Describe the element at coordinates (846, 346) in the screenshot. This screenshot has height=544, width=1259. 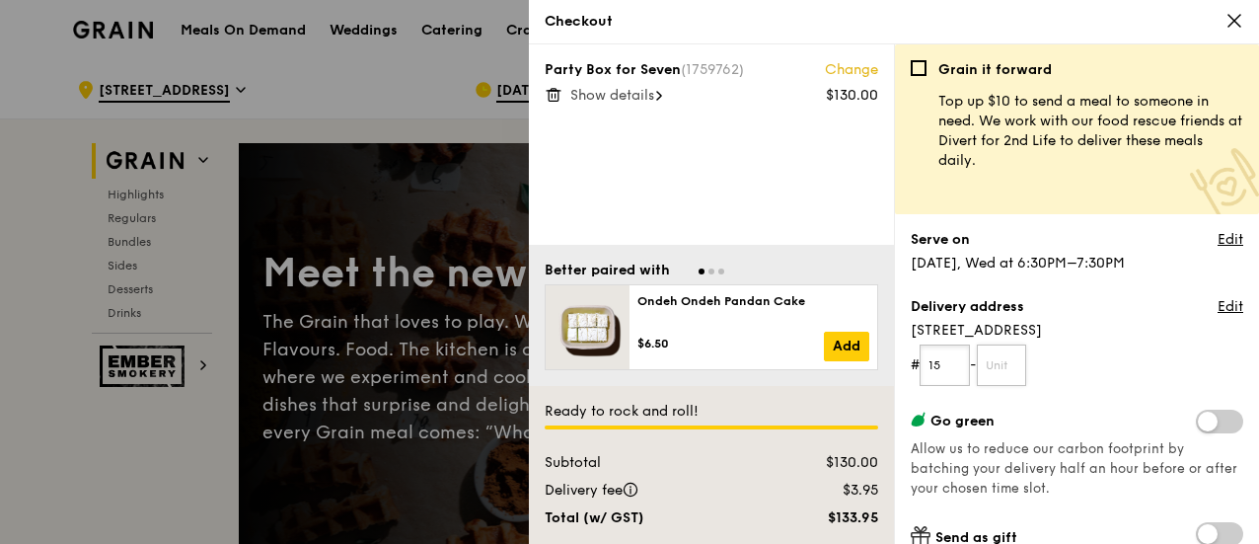
I see `a: Add` at that location.